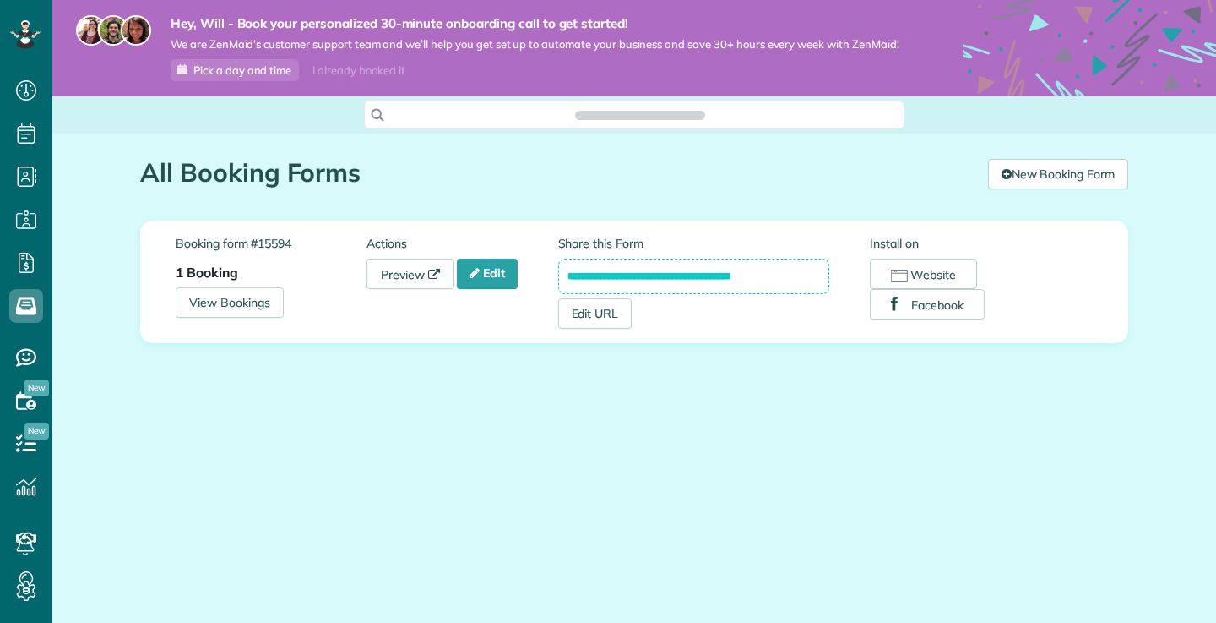  Describe the element at coordinates (235, 70) in the screenshot. I see `a: Pick a day and time` at that location.